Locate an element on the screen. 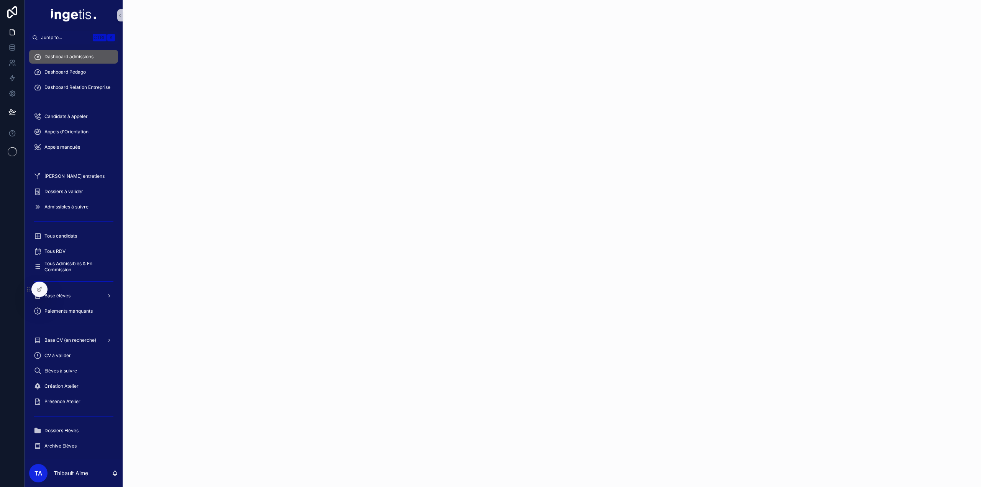 The image size is (981, 487). span: TA is located at coordinates (38, 473).